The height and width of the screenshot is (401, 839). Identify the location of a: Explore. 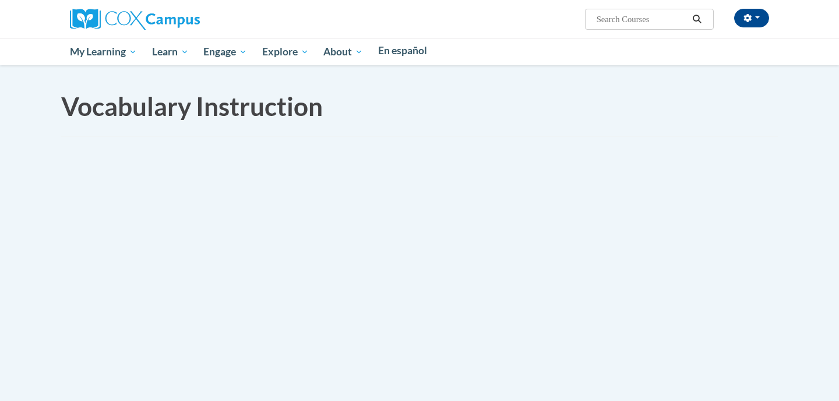
(285, 52).